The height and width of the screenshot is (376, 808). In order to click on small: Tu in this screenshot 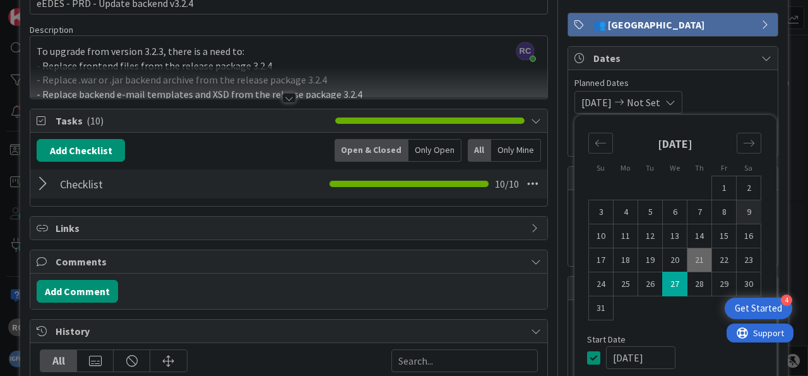, I will do `click(650, 167)`.